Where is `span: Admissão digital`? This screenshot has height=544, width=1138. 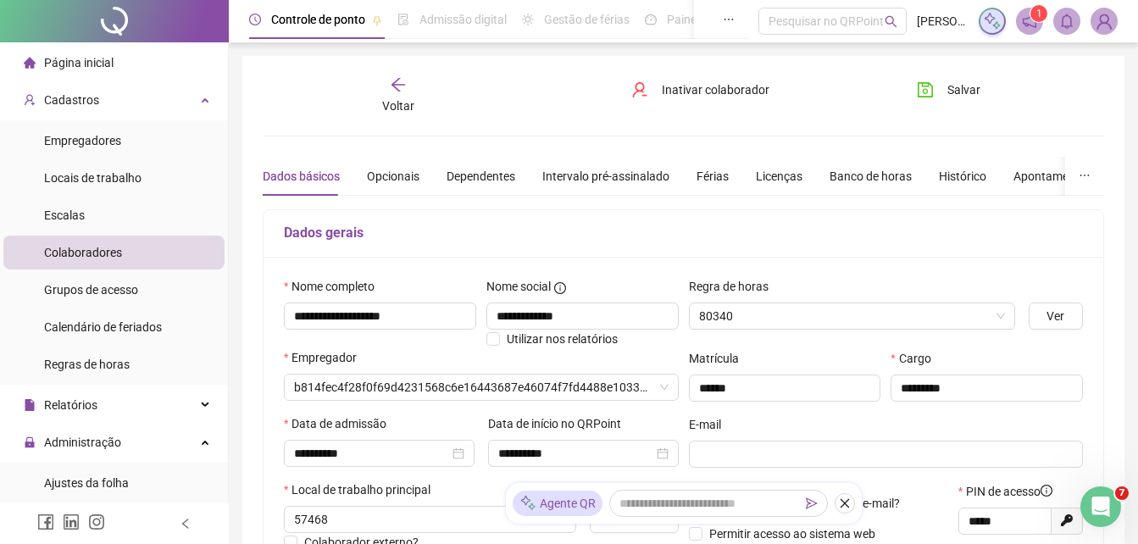
span: Admissão digital is located at coordinates (463, 19).